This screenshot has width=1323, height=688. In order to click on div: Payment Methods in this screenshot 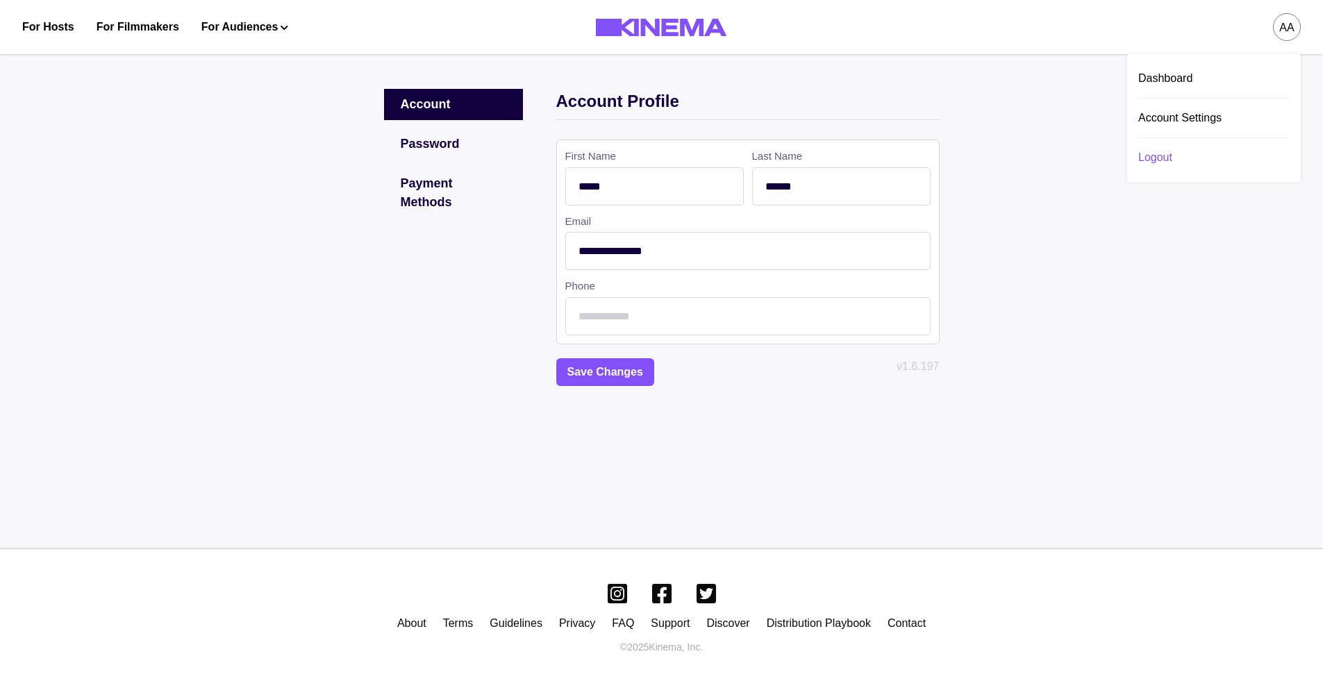, I will do `click(453, 193)`.